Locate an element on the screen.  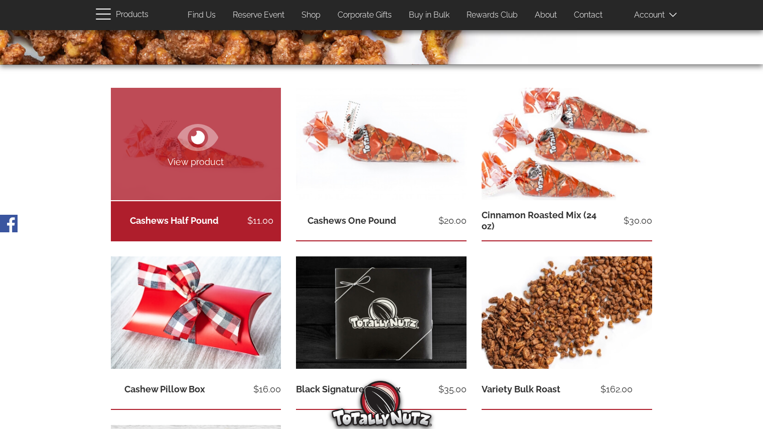
a: Cashew Pillow Box is located at coordinates (164, 389).